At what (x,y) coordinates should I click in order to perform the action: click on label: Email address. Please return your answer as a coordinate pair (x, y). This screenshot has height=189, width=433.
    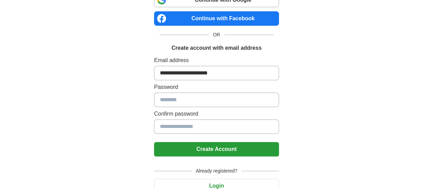
    Looking at the image, I should click on (216, 60).